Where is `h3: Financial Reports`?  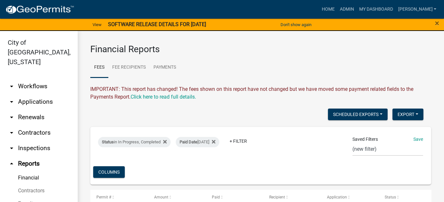 h3: Financial Reports is located at coordinates (260, 49).